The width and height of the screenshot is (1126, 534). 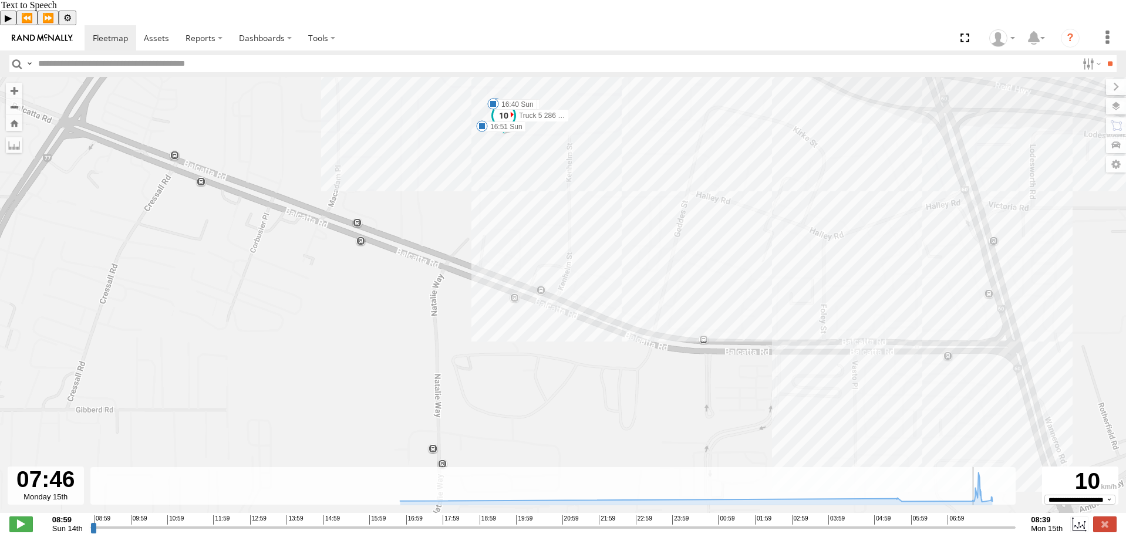 I want to click on strong: 08:39, so click(x=1046, y=519).